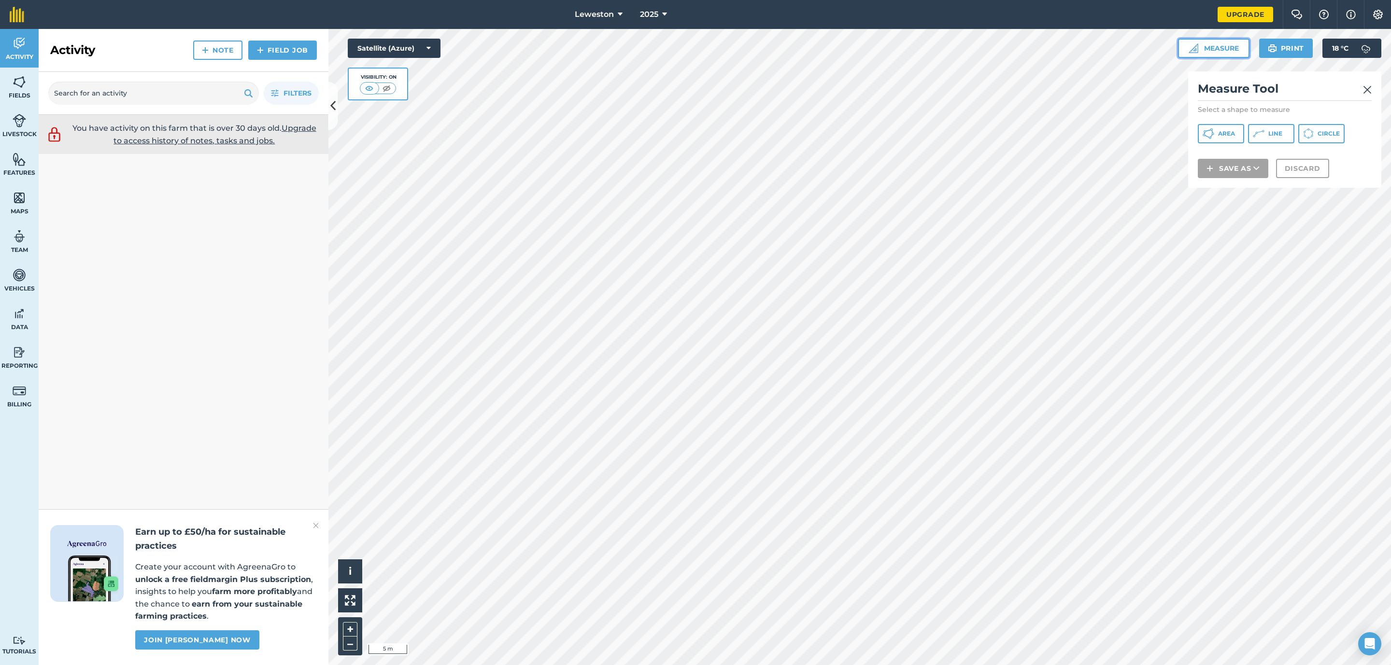 This screenshot has height=665, width=1391. I want to click on button: Save as, so click(1233, 169).